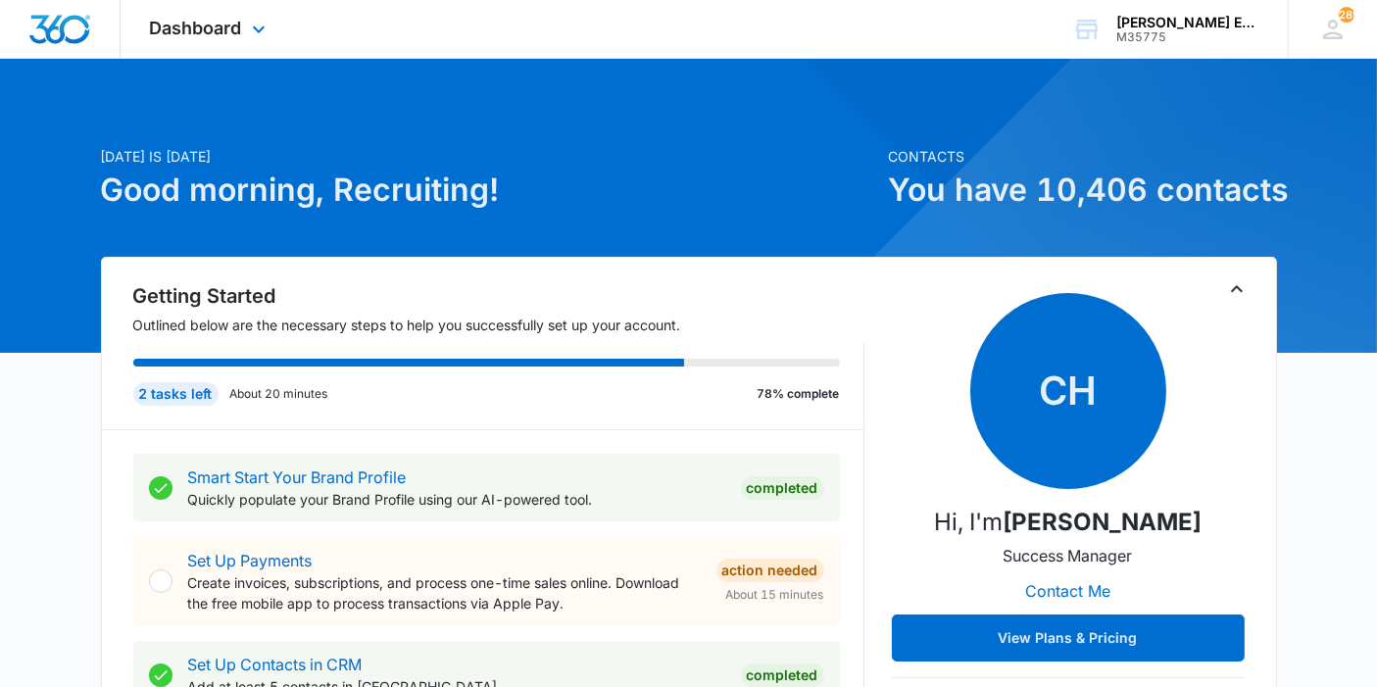 This screenshot has height=687, width=1377. Describe the element at coordinates (444, 593) in the screenshot. I see `p: Create invoices, subscriptions, and process one-time sales online. Download the free mobile app t...` at that location.